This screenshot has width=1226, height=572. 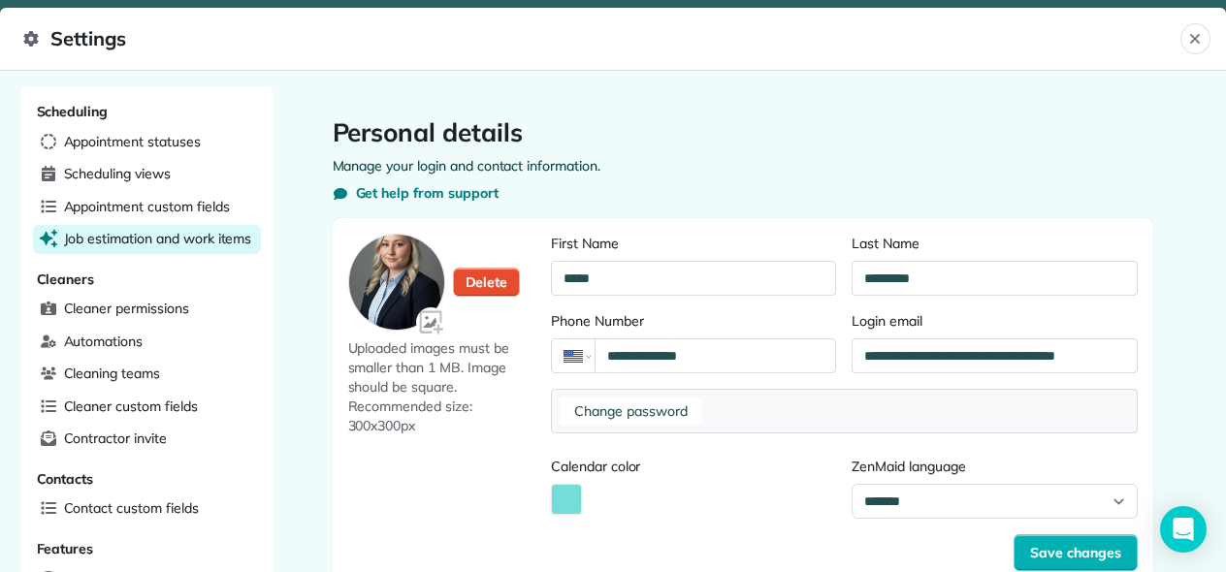 What do you see at coordinates (994, 243) in the screenshot?
I see `label: Last Name` at bounding box center [994, 243].